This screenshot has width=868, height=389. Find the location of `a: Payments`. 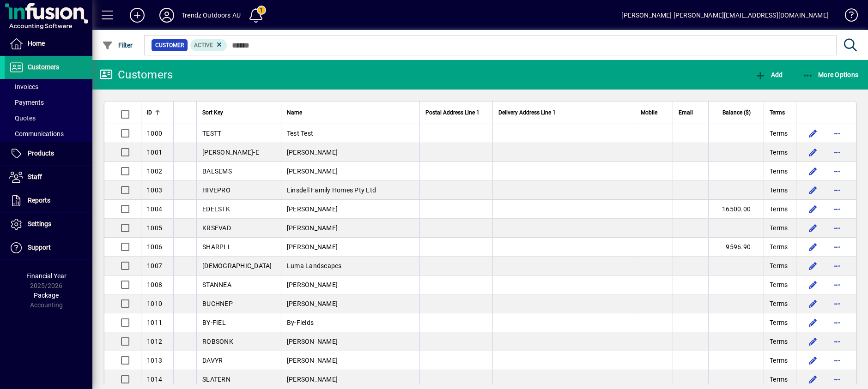

a: Payments is located at coordinates (48, 102).